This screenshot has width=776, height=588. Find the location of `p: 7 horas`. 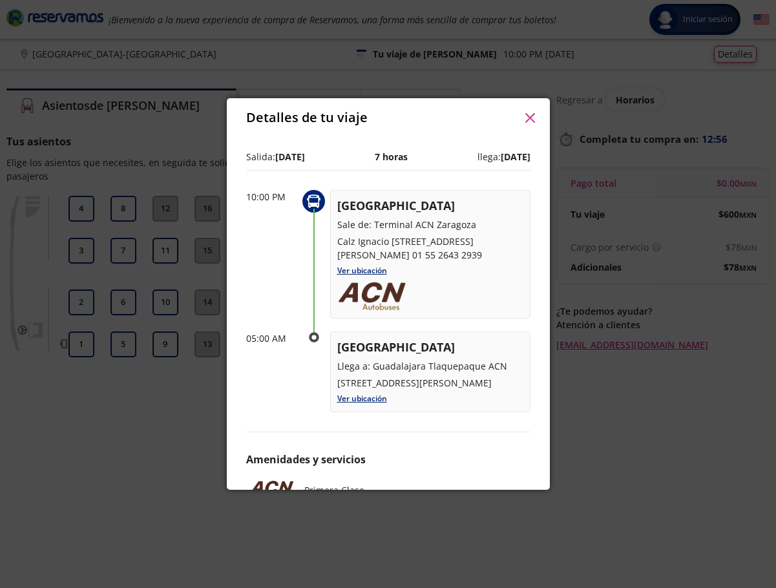

p: 7 horas is located at coordinates (391, 156).